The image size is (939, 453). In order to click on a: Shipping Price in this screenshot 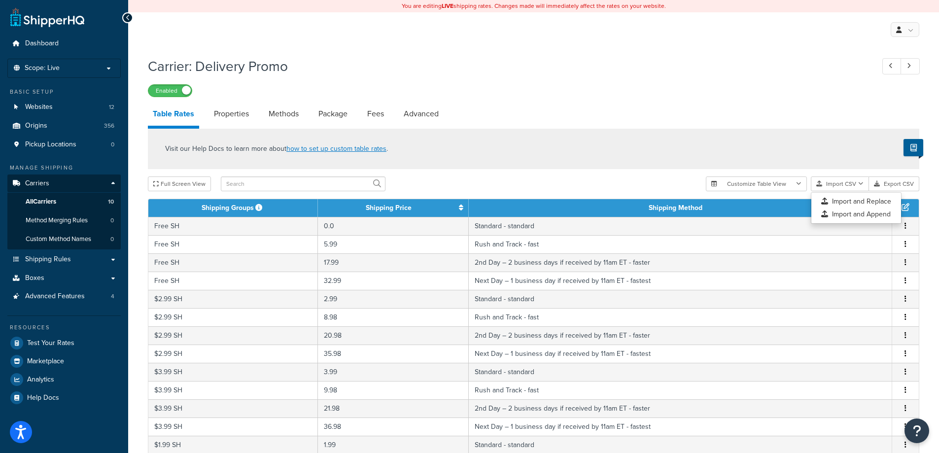, I will do `click(388, 208)`.